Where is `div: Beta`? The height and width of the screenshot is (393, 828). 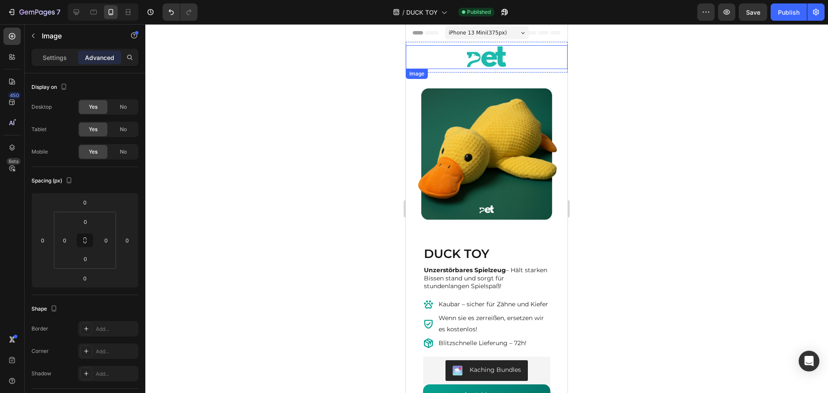
div: Beta is located at coordinates (13, 161).